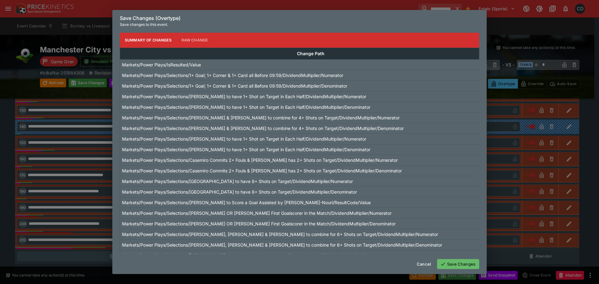 Image resolution: width=599 pixels, height=284 pixels. Describe the element at coordinates (161, 65) in the screenshot. I see `p: Markets/Power Plays/IsResulted/Value` at that location.